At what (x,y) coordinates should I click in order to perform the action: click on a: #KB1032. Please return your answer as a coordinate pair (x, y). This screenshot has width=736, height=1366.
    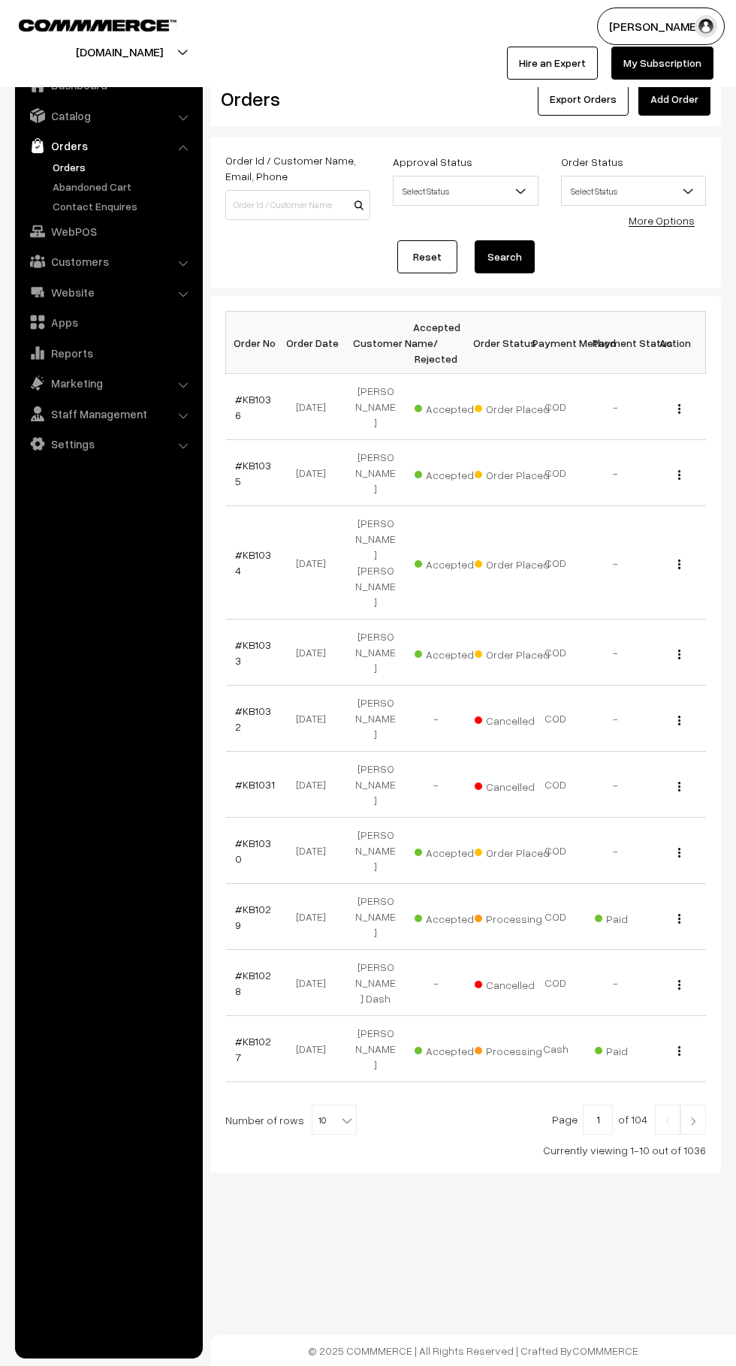
    Looking at the image, I should click on (253, 719).